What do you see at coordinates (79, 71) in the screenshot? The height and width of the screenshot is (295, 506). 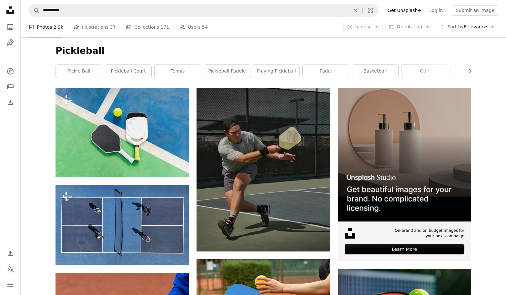 I see `a: pickle ball` at bounding box center [79, 71].